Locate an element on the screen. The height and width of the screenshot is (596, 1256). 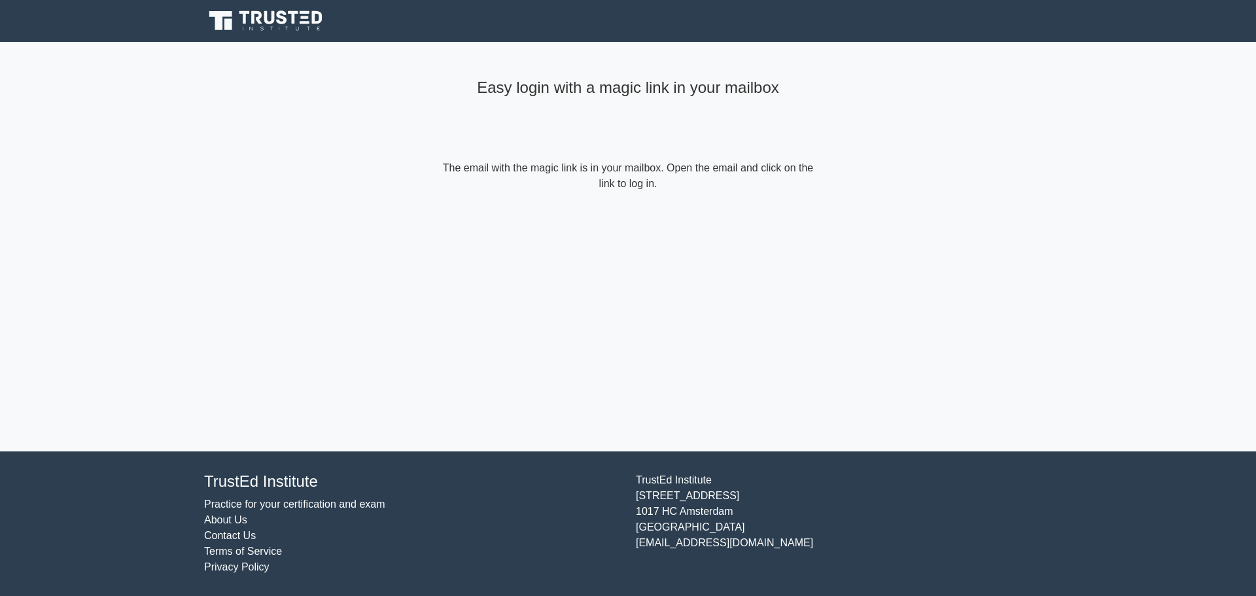
h4: TrustEd Institute is located at coordinates (412, 481).